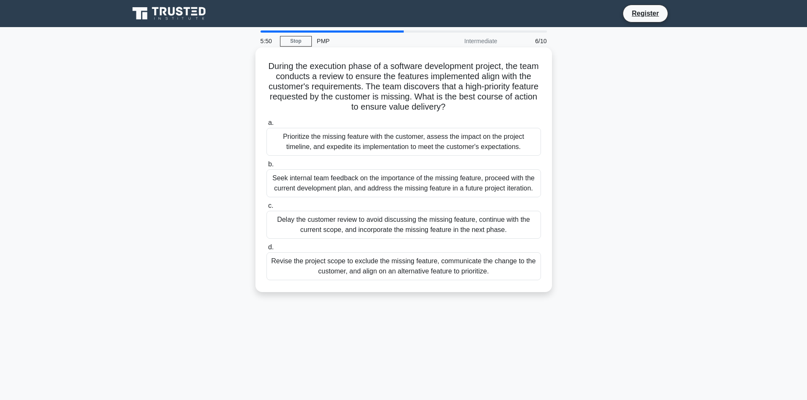  I want to click on div: Revise the project scope to exclude the missing feature, communicate the change to the customer, ..., so click(404, 266).